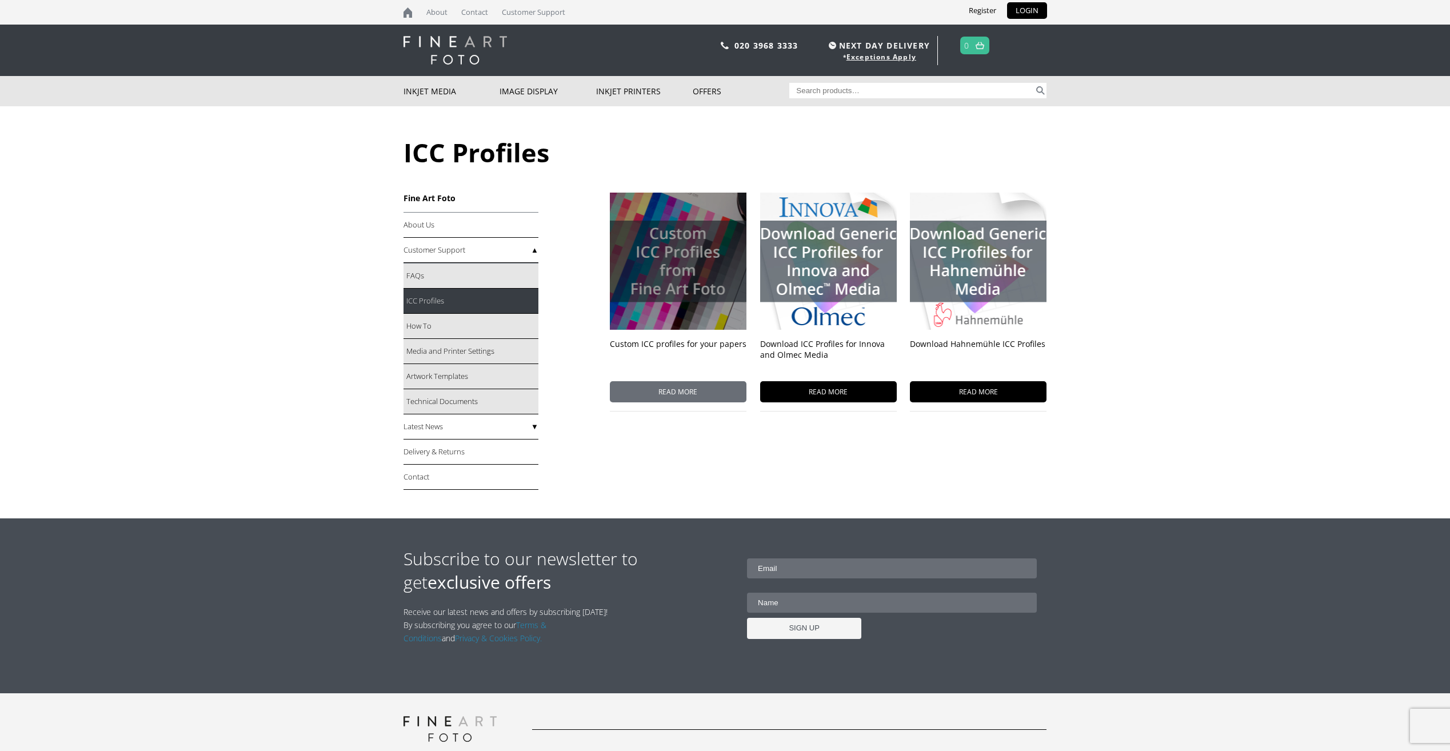 This screenshot has height=751, width=1450. I want to click on img: phone.svg, so click(725, 45).